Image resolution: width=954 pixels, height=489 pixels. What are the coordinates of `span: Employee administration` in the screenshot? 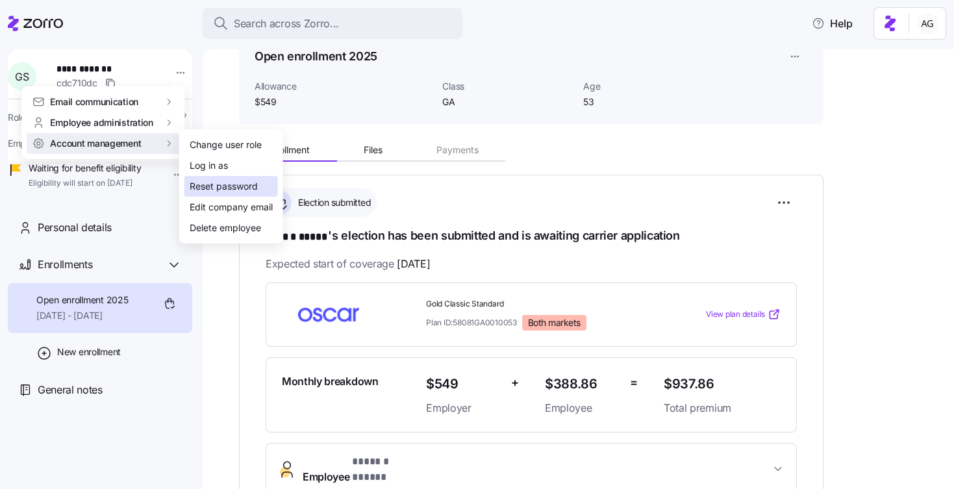 It's located at (101, 123).